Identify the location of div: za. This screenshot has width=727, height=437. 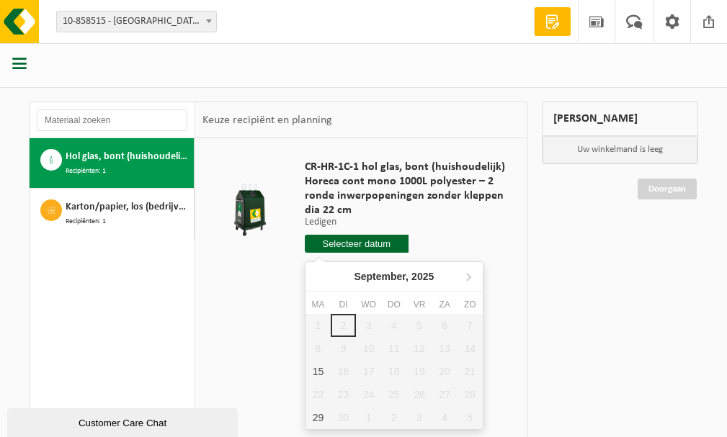
(444, 305).